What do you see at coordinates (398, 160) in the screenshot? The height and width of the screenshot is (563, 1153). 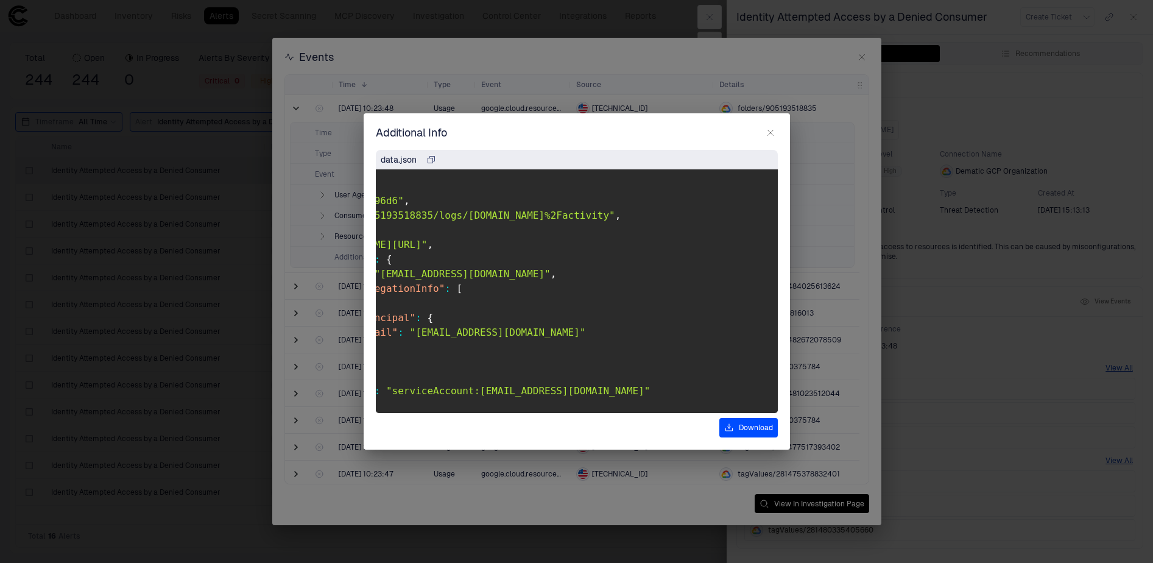 I see `span: data.json` at bounding box center [398, 160].